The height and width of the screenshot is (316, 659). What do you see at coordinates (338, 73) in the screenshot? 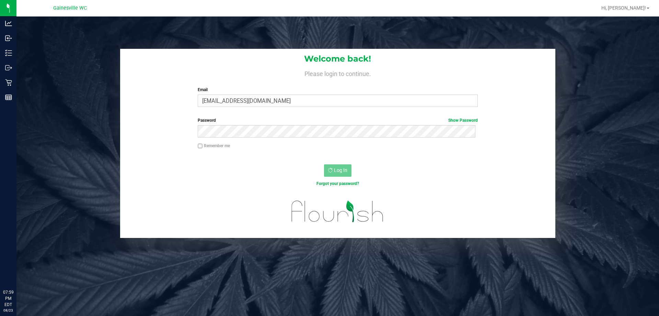
I see `h4: Please login to continue.` at bounding box center [338, 73].